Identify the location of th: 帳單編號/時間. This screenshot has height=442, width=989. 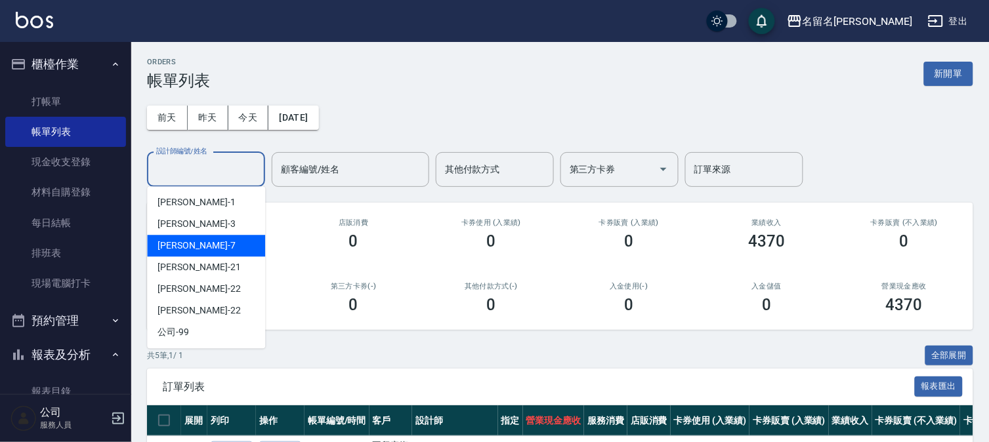
(337, 421).